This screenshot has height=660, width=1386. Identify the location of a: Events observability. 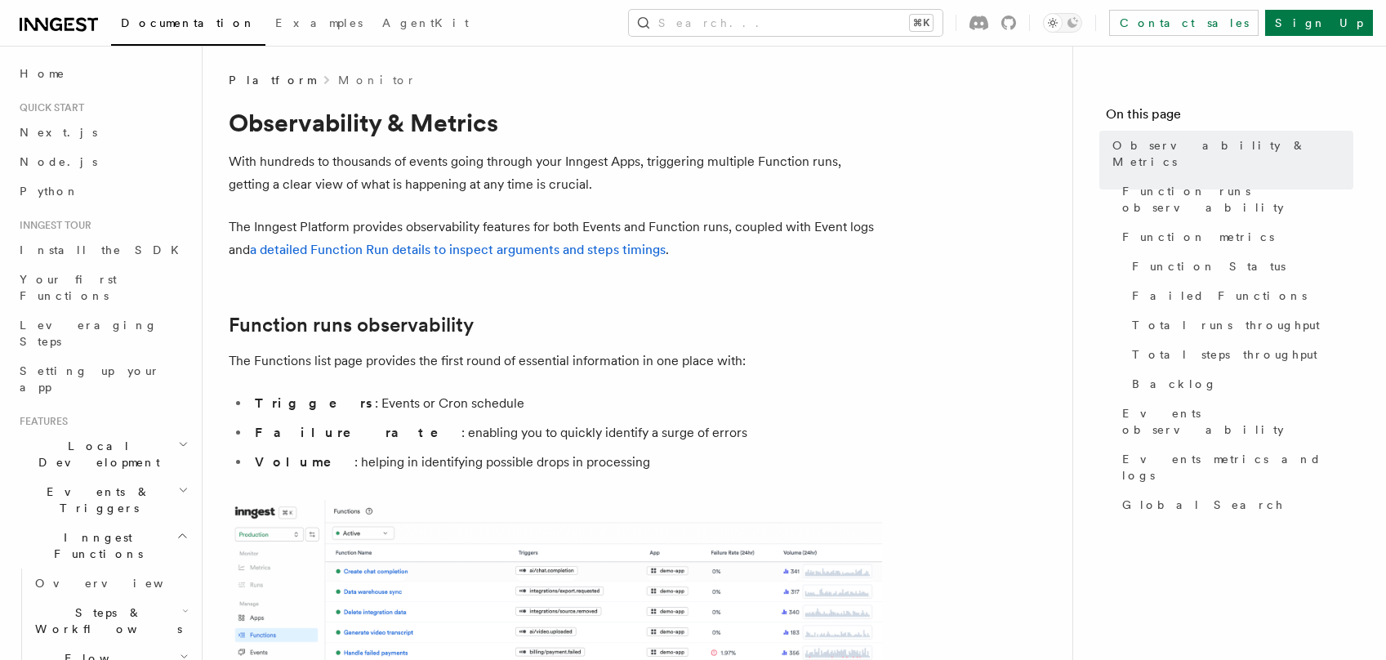
(1234, 421).